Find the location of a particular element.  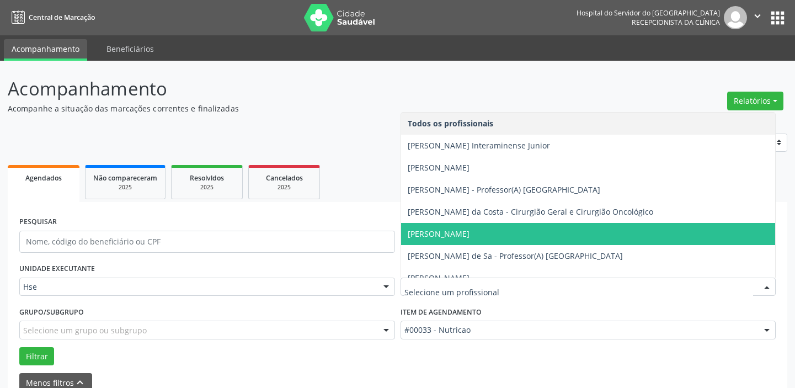

span: Resolvidos is located at coordinates (207, 178).